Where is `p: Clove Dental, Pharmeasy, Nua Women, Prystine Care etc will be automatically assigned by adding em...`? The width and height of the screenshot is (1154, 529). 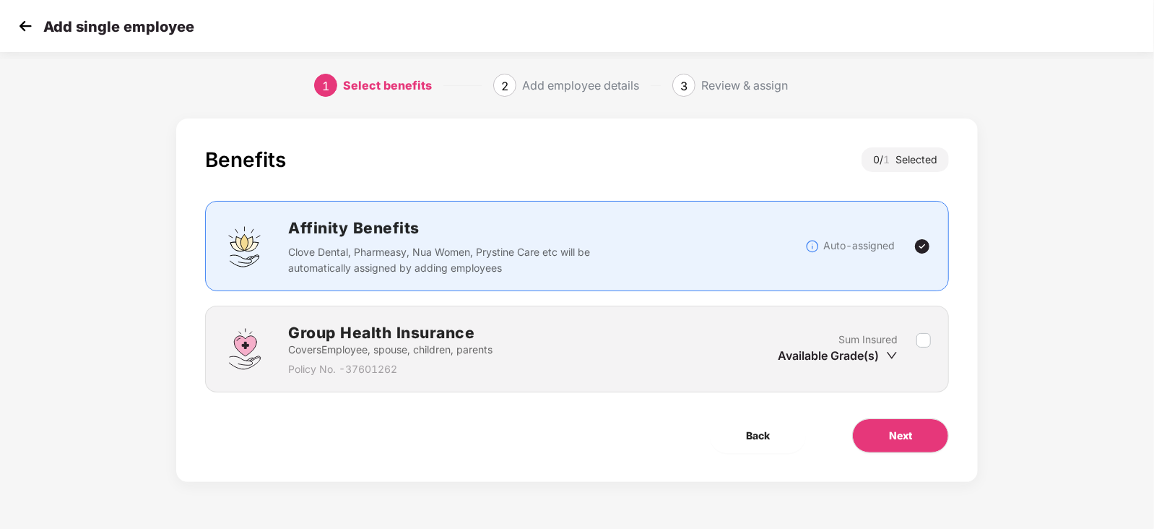
p: Clove Dental, Pharmeasy, Nua Women, Prystine Care etc will be automatically assigned by adding em... is located at coordinates (443, 260).